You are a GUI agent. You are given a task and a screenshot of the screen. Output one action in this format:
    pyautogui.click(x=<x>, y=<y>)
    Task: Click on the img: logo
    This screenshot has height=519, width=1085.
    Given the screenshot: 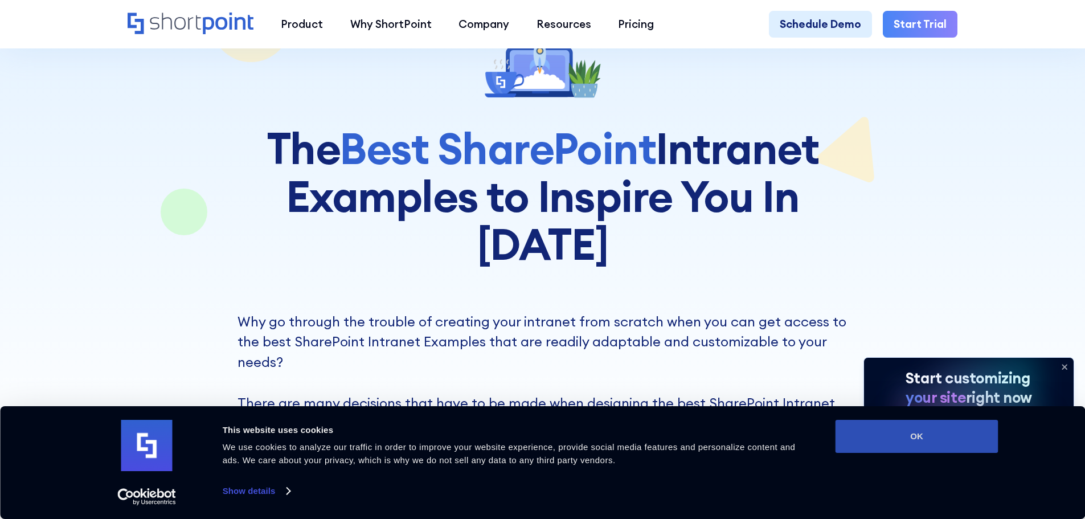 What is the action you would take?
    pyautogui.click(x=147, y=445)
    